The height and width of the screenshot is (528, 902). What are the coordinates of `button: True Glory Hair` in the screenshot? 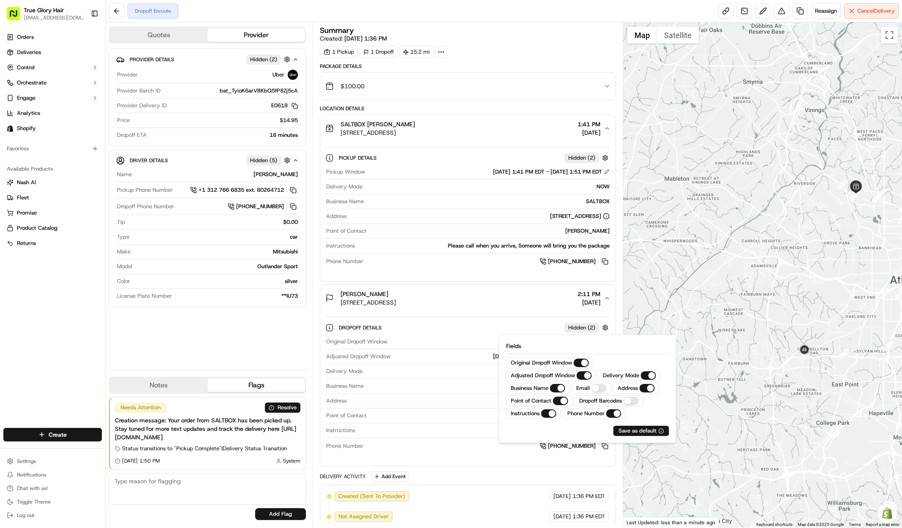 It's located at (44, 10).